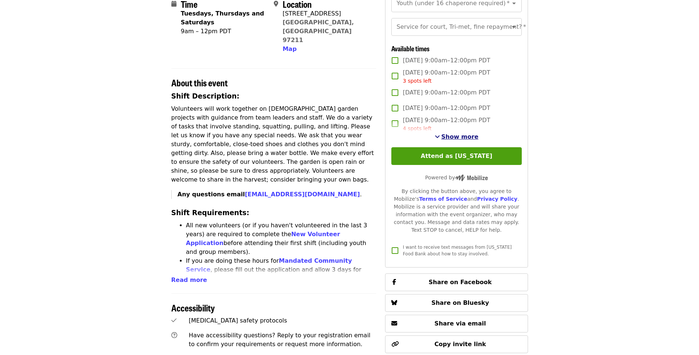  What do you see at coordinates (460, 282) in the screenshot?
I see `span: Share on Facebook` at bounding box center [460, 282].